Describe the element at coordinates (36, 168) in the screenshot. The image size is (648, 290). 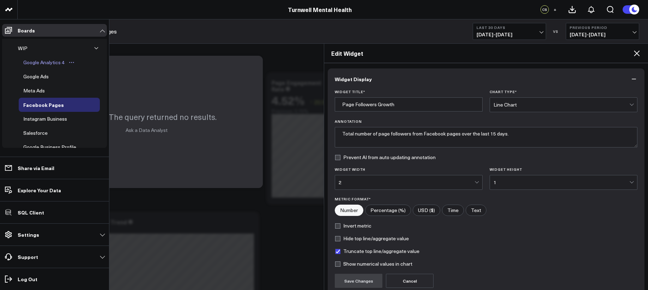
I see `p: Share via Email` at that location.